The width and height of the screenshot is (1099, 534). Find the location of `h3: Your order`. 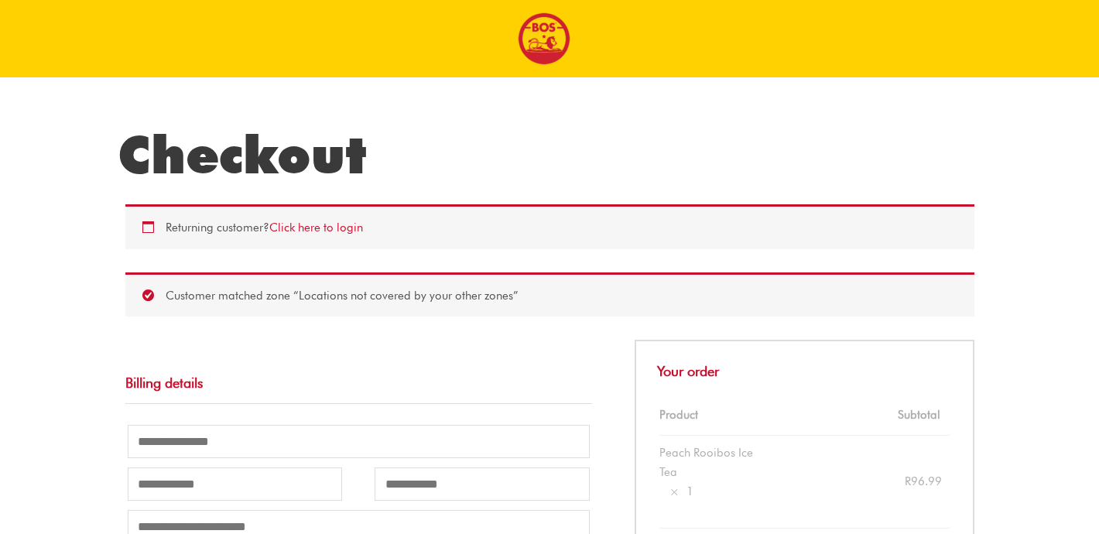

h3: Your order is located at coordinates (804, 367).